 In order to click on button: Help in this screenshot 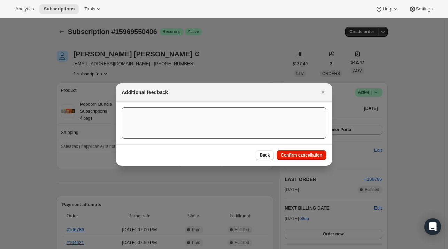, I will do `click(387, 9)`.